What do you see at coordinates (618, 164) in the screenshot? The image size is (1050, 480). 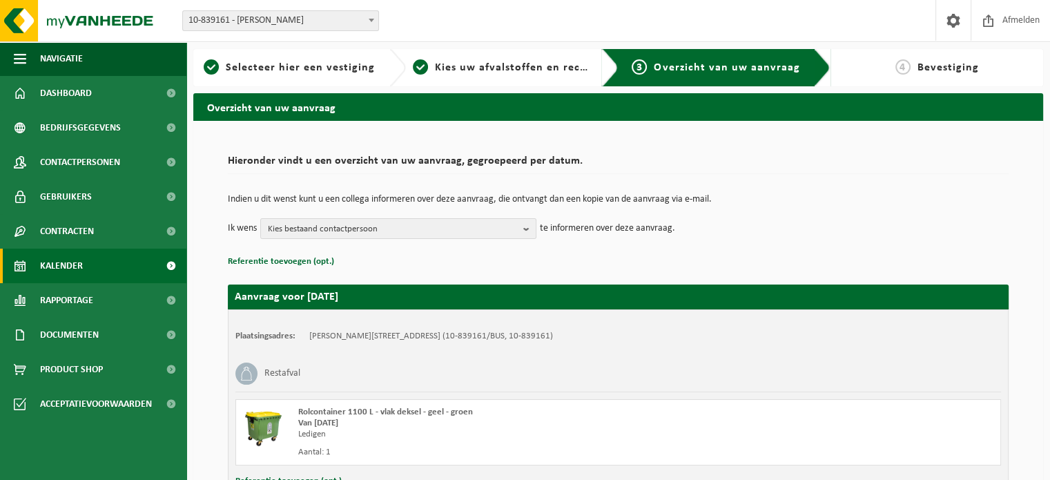 I see `h2: Hieronder vindt u een overzicht van uw aanvraag, gegroepeerd per datum.` at bounding box center [618, 164].